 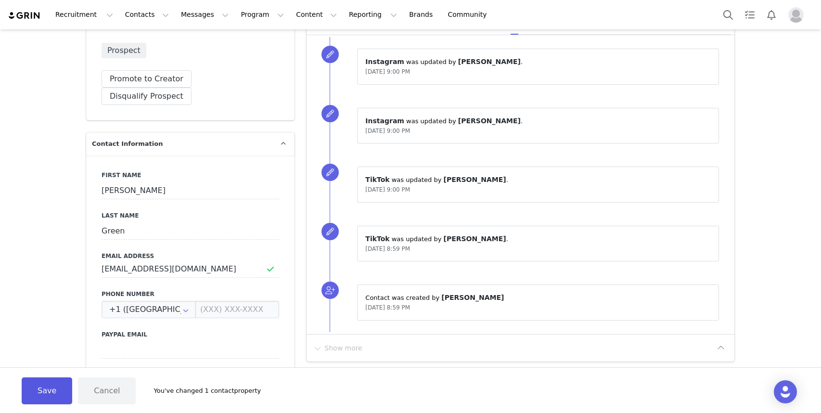 What do you see at coordinates (25, 15) in the screenshot?
I see `img: grin logo` at bounding box center [25, 15].